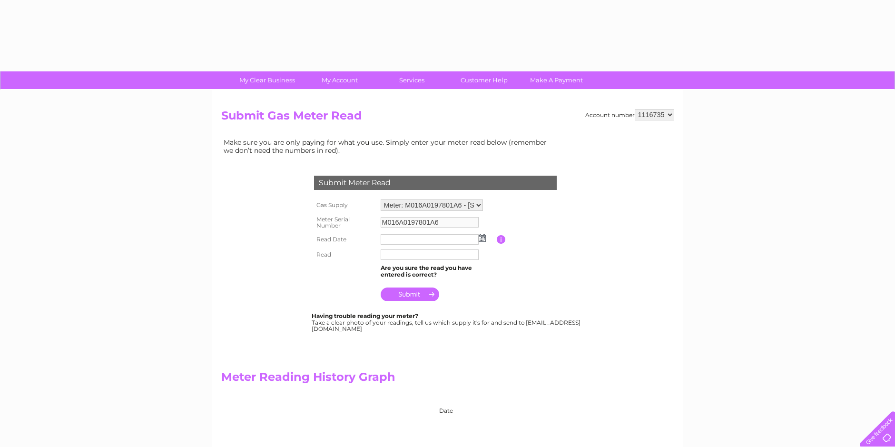  Describe the element at coordinates (421, 406) in the screenshot. I see `div: Date` at that location.